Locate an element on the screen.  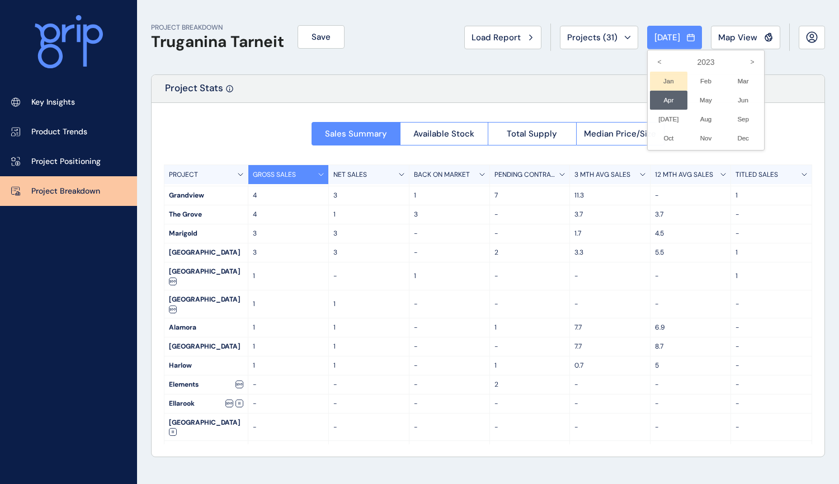
li: Sep is located at coordinates (743, 119).